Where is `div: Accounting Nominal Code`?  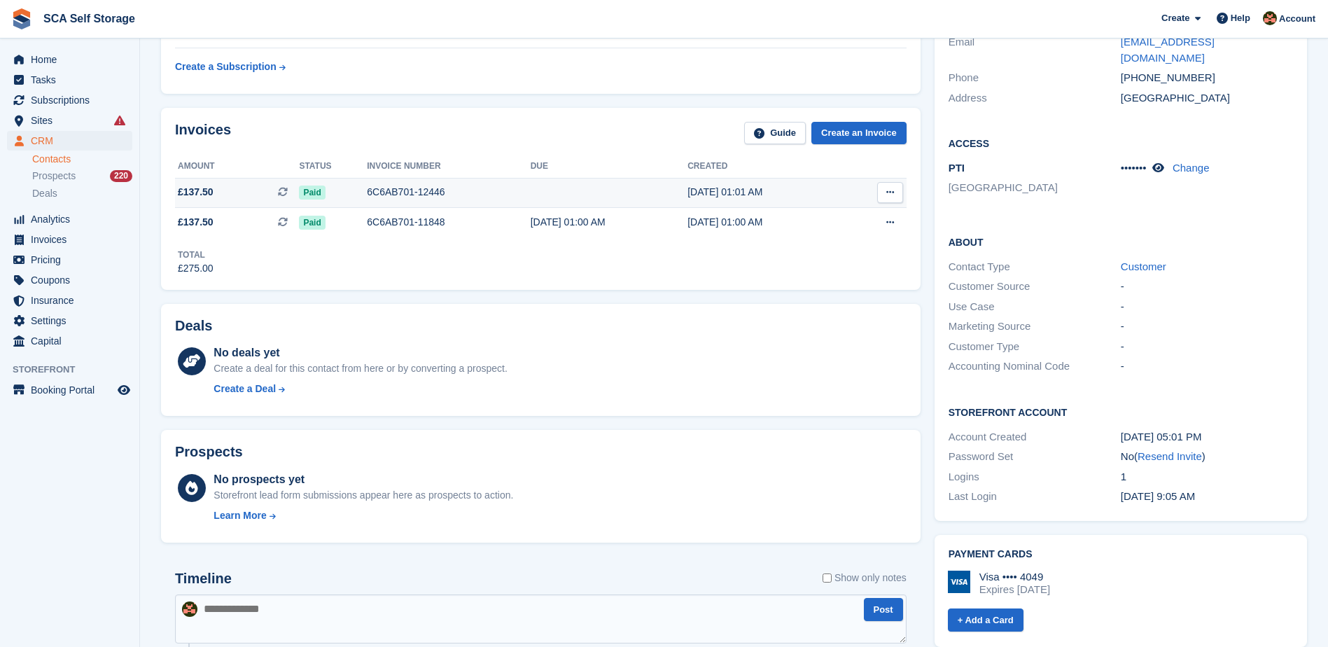
div: Accounting Nominal Code is located at coordinates (1034, 366).